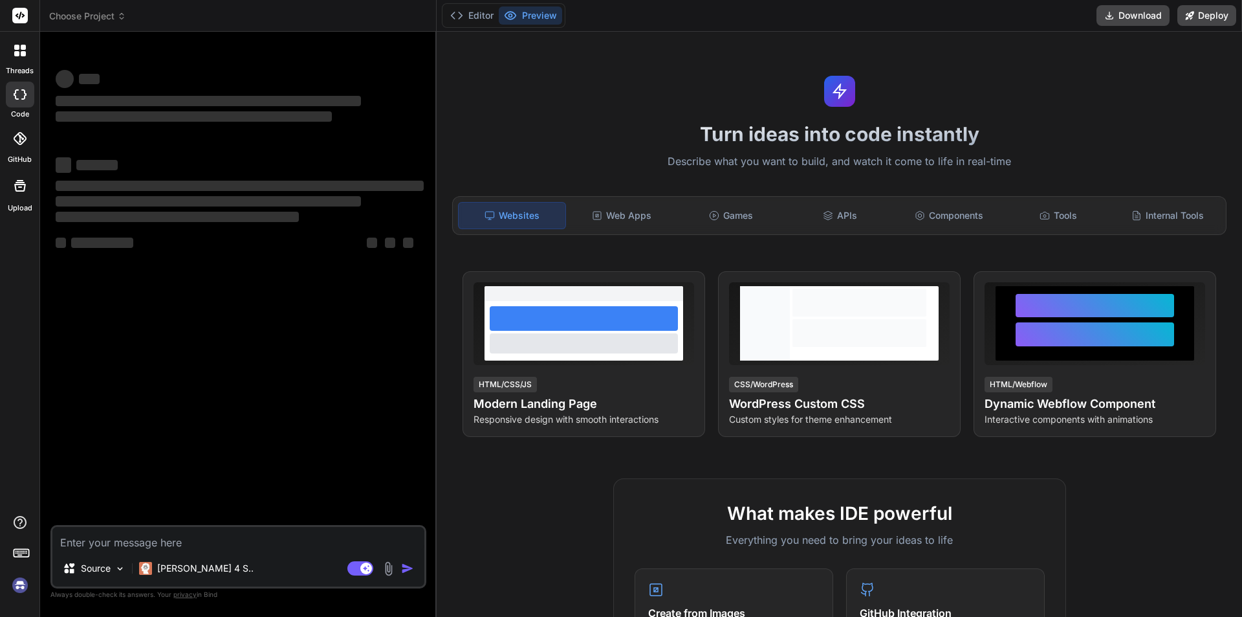 Image resolution: width=1242 pixels, height=617 pixels. I want to click on h4: Modern Landing Page, so click(584, 404).